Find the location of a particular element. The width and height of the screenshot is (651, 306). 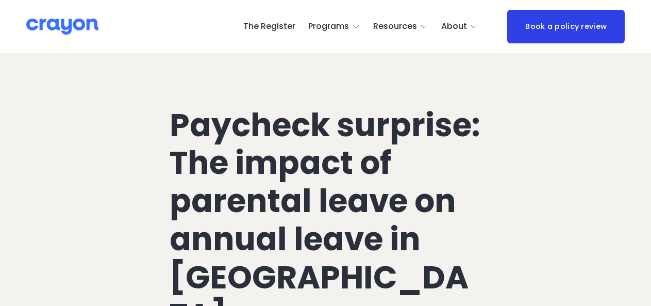

img: Crayon is located at coordinates (62, 26).